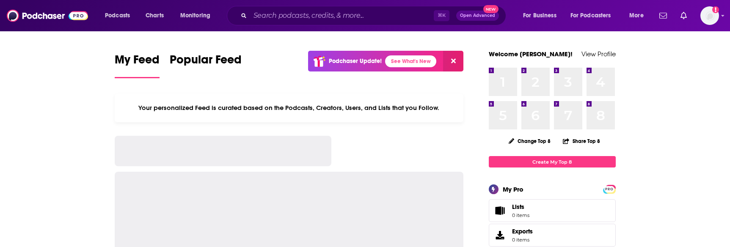 The image size is (730, 247). I want to click on a: See What's New, so click(410, 61).